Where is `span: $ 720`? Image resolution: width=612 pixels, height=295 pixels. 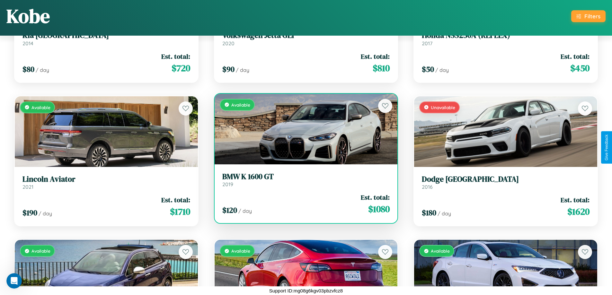
span: $ 720 is located at coordinates (181, 68).